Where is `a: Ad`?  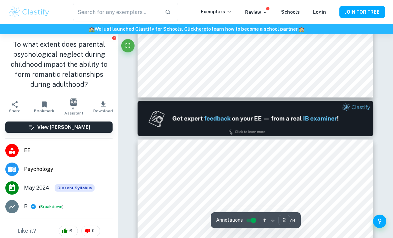 a: Ad is located at coordinates (256, 118).